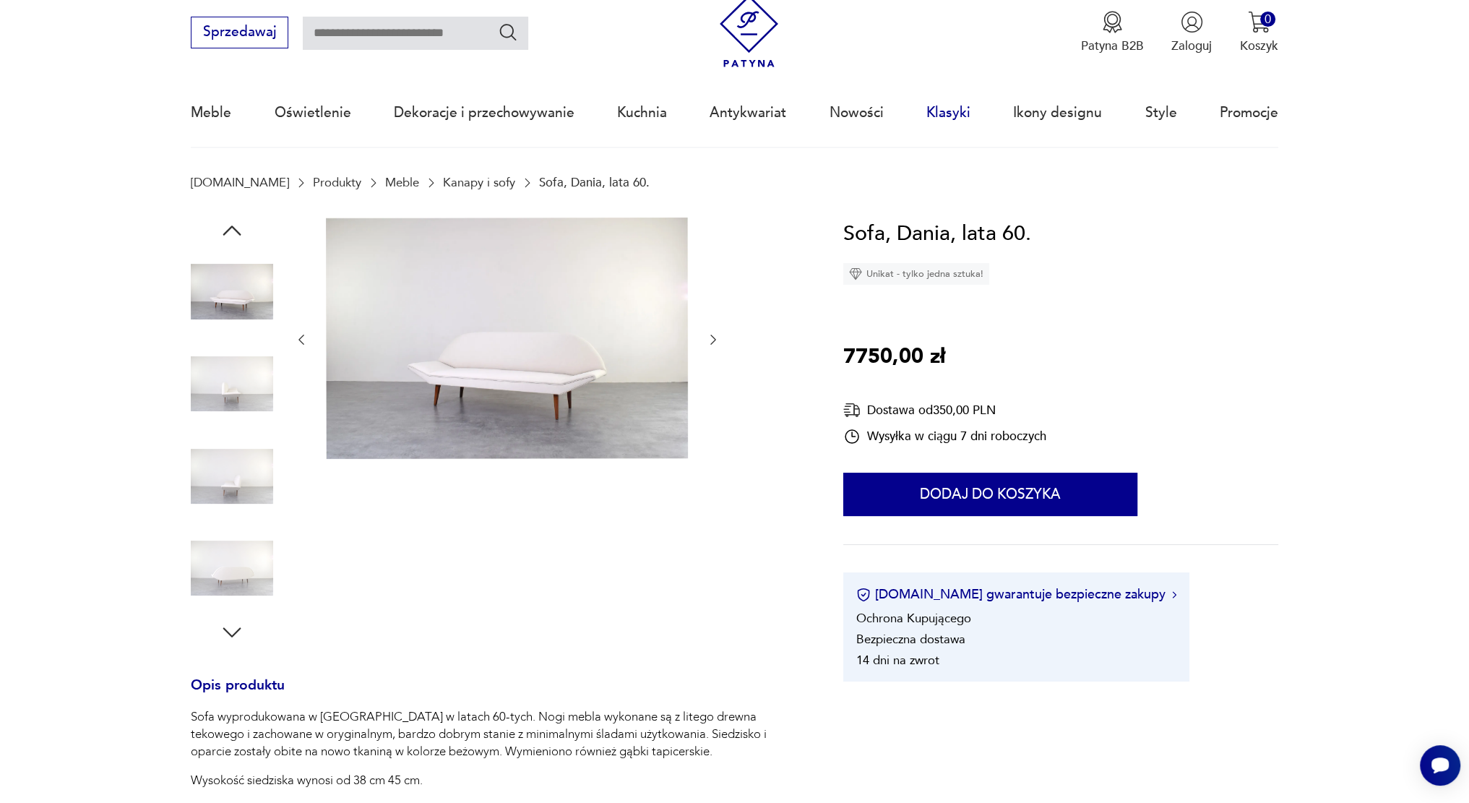 Image resolution: width=1469 pixels, height=803 pixels. What do you see at coordinates (990, 494) in the screenshot?
I see `button: Dodaj do koszyka` at bounding box center [990, 494].